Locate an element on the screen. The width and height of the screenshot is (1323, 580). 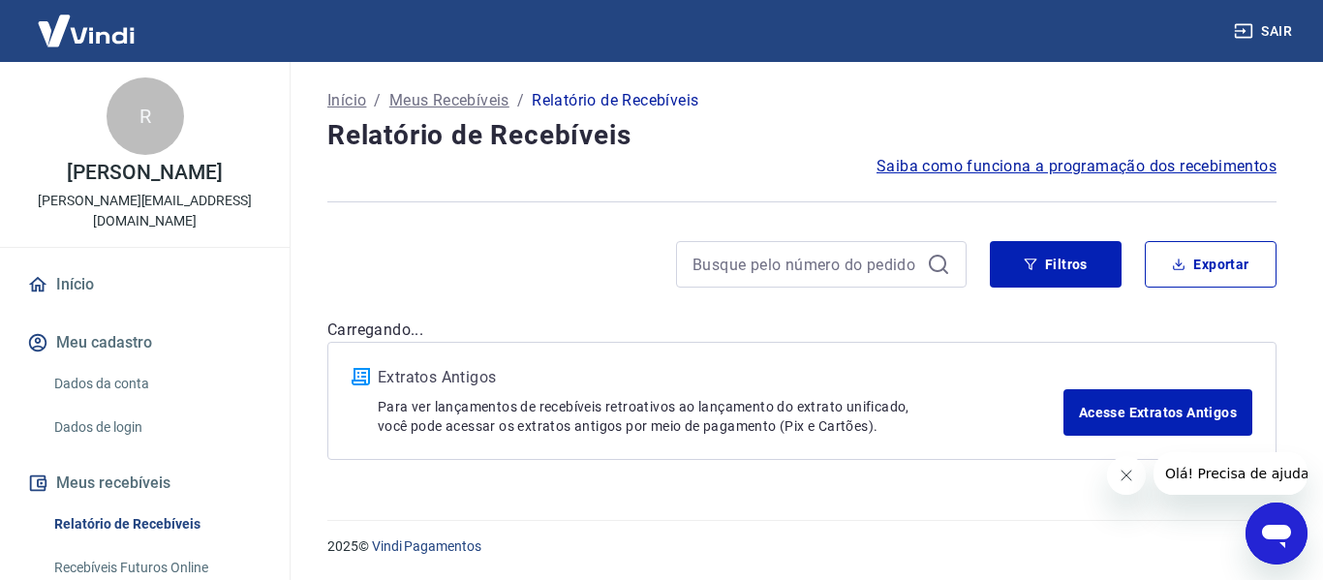
span: Saiba como funciona a programação dos recebimentos is located at coordinates (1076, 167).